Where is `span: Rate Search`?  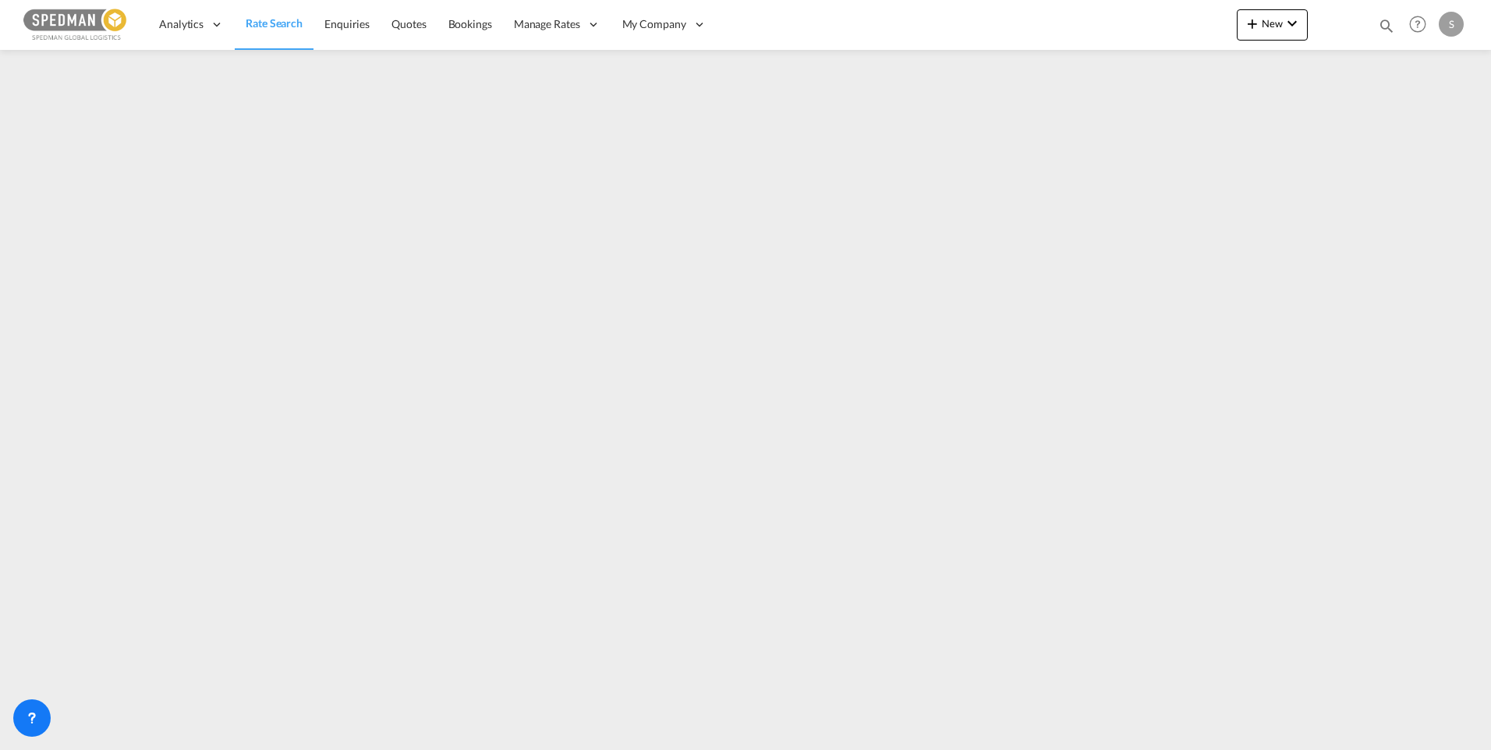 span: Rate Search is located at coordinates (274, 23).